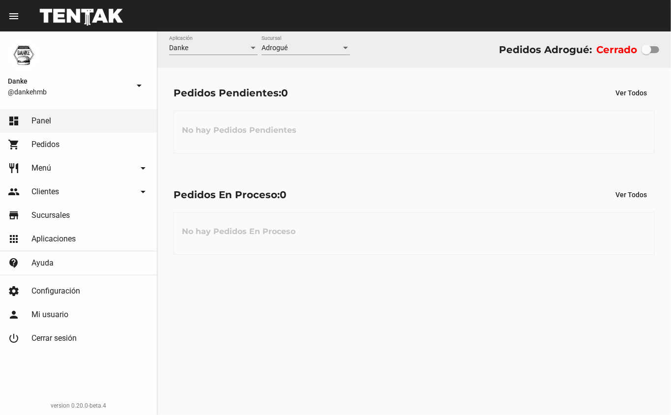 Image resolution: width=671 pixels, height=415 pixels. I want to click on mat-icon: people, so click(14, 192).